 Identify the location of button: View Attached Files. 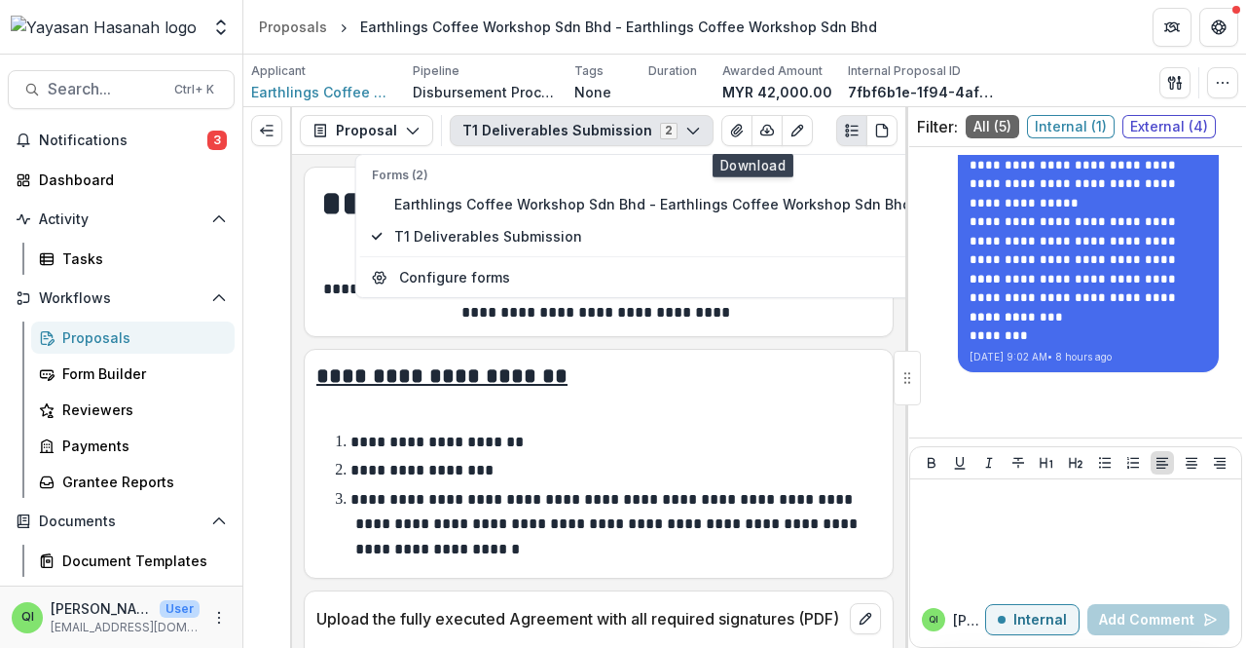
(737, 130).